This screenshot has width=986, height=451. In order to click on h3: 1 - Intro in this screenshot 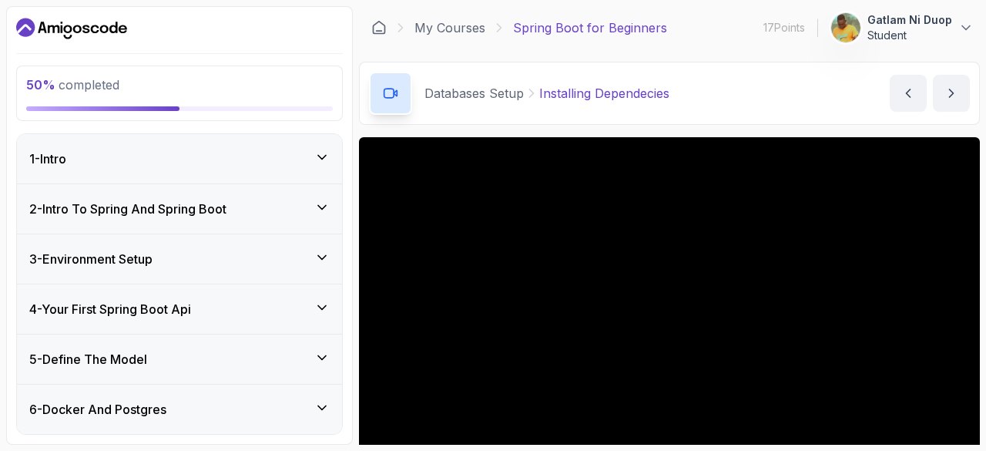, I will do `click(48, 159)`.